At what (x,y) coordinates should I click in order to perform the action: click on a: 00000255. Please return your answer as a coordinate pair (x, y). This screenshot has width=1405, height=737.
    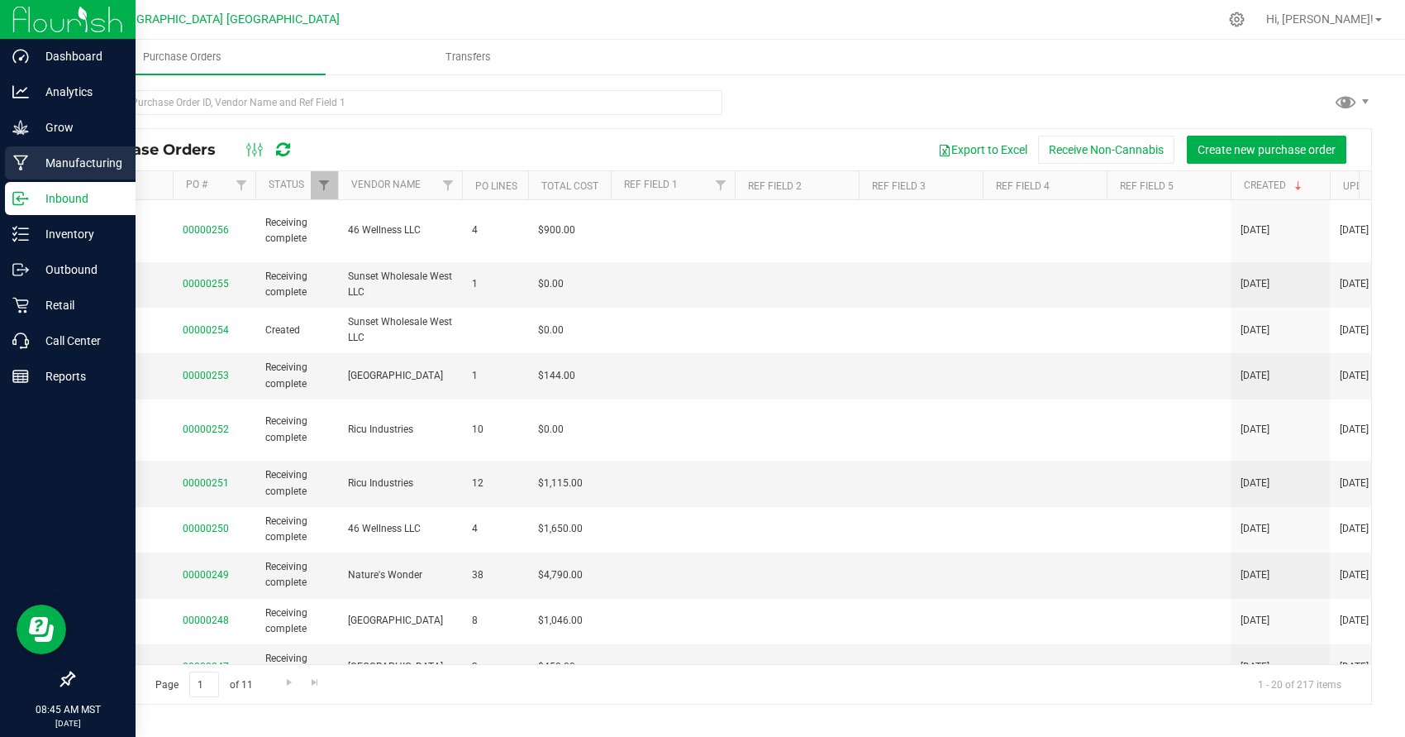
    Looking at the image, I should click on (206, 284).